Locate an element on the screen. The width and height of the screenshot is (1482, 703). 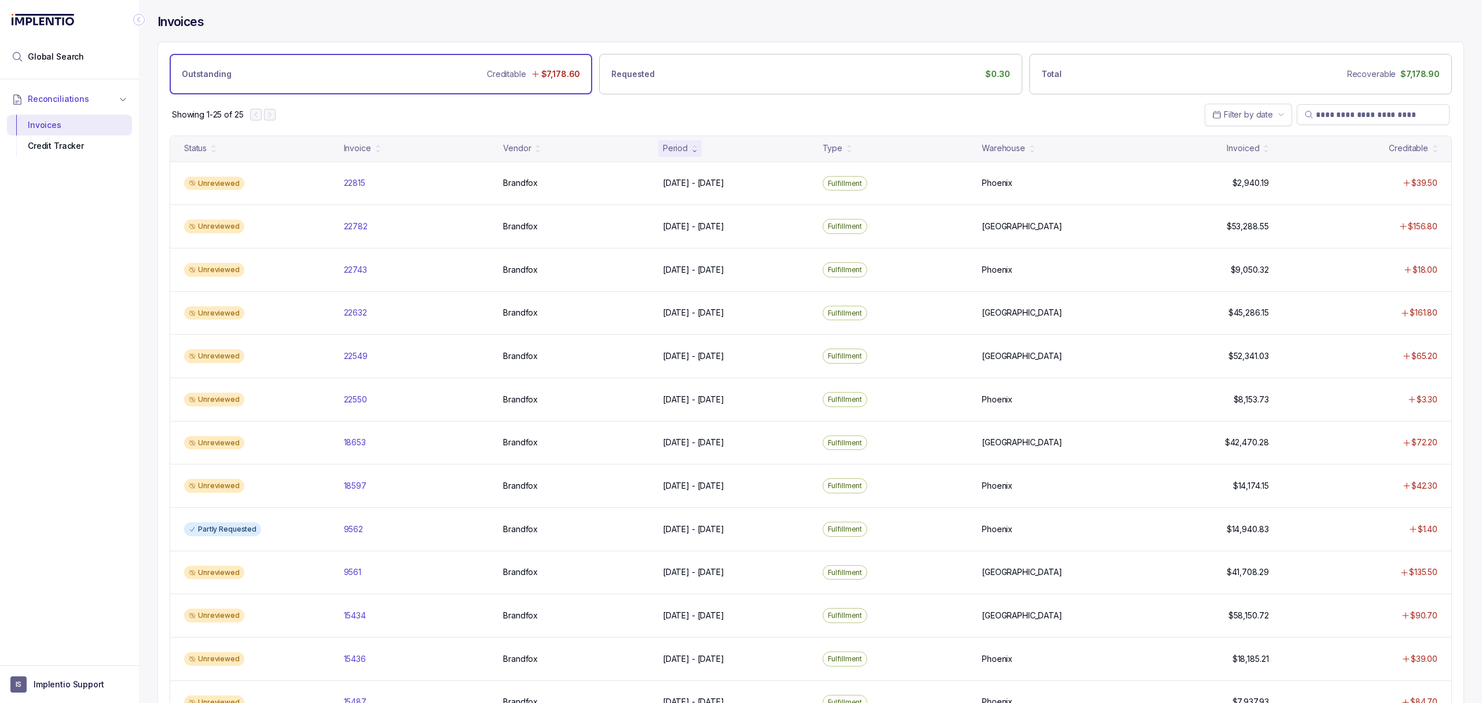
div: Collapse Icon is located at coordinates (139, 20).